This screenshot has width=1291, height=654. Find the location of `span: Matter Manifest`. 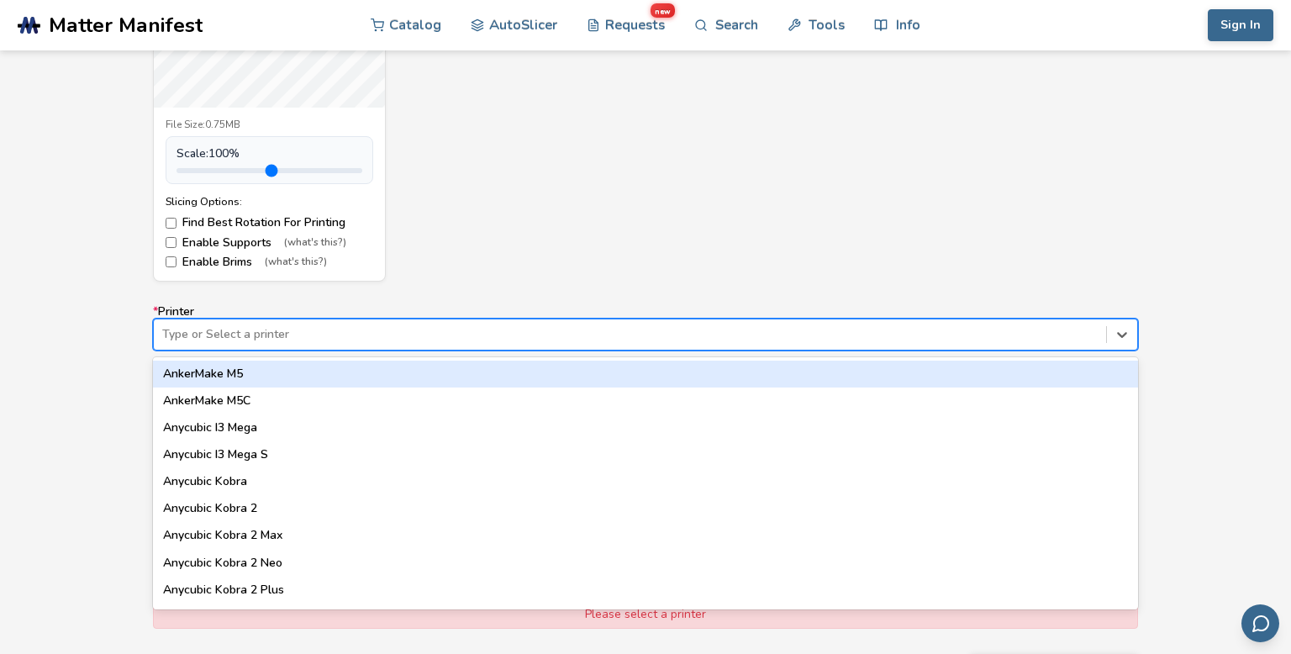

span: Matter Manifest is located at coordinates (125, 25).